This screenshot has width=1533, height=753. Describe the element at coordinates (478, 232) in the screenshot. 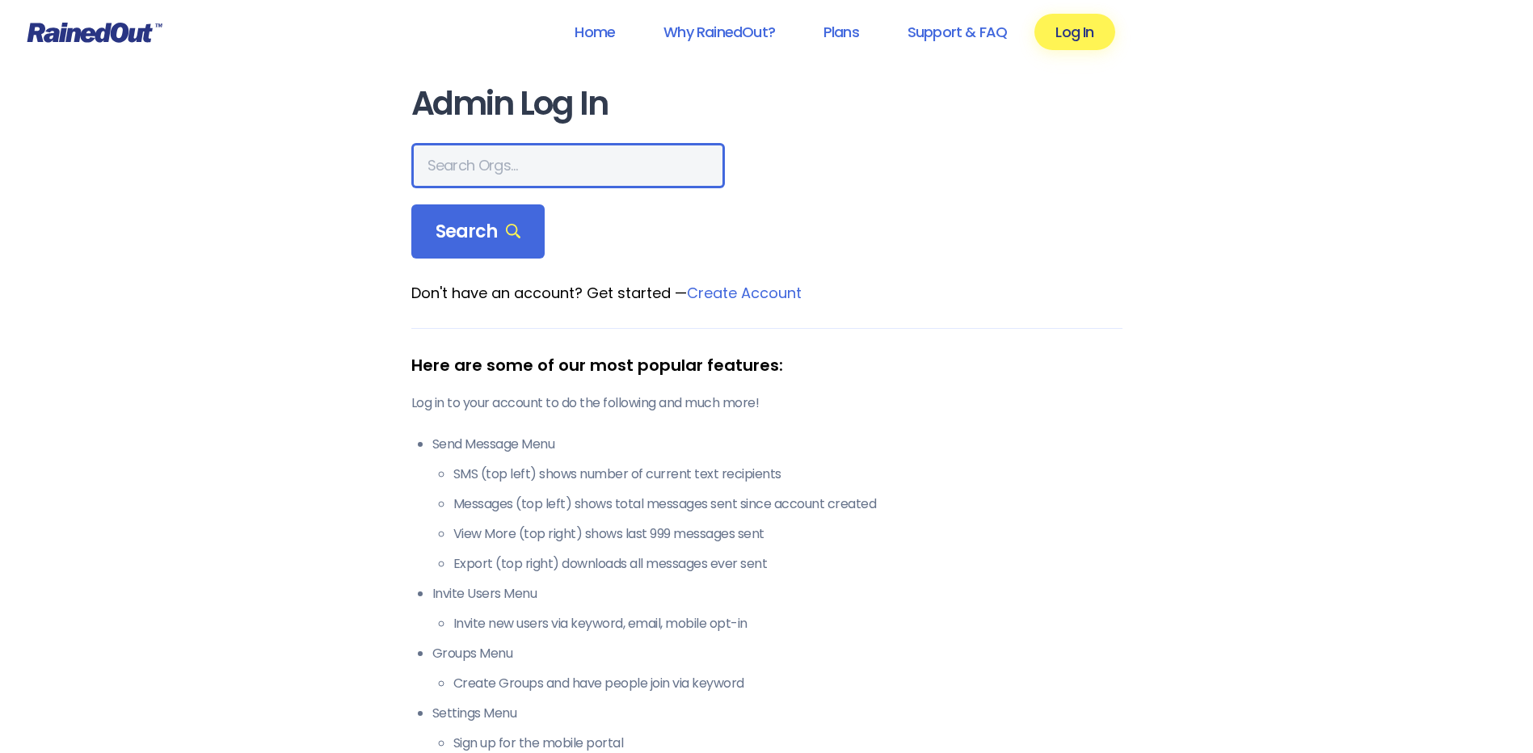

I see `div: Search` at that location.